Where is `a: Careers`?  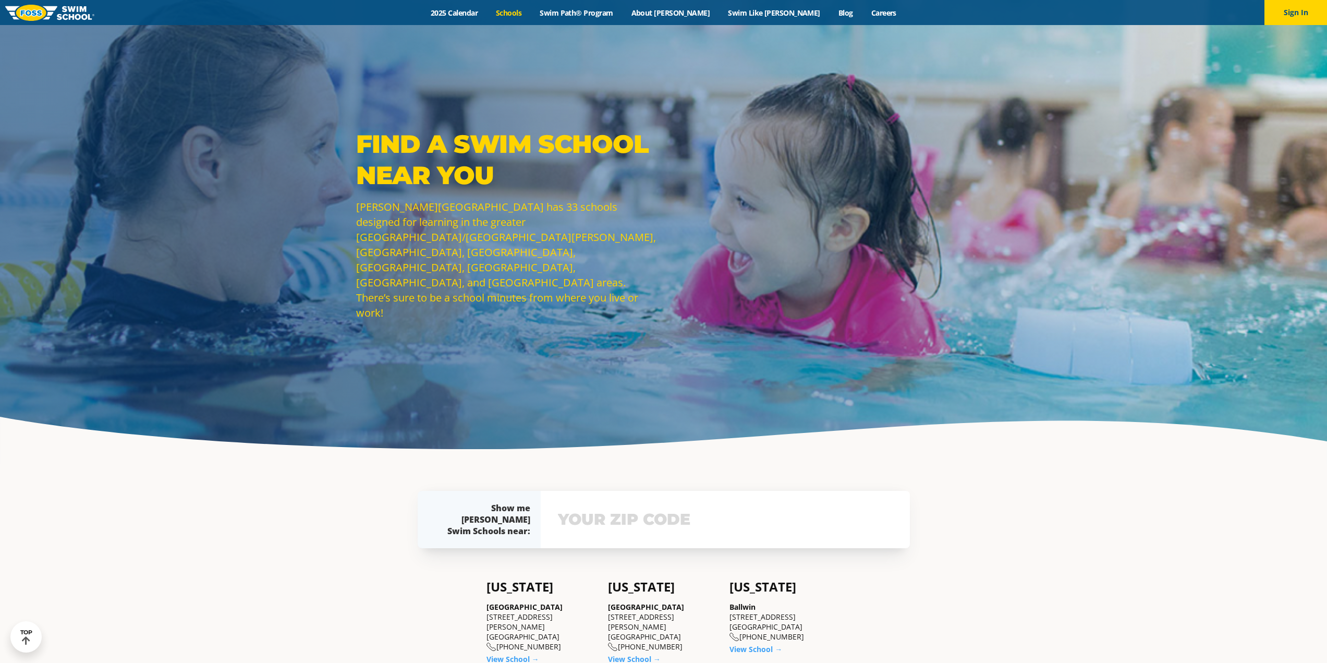 a: Careers is located at coordinates (883, 13).